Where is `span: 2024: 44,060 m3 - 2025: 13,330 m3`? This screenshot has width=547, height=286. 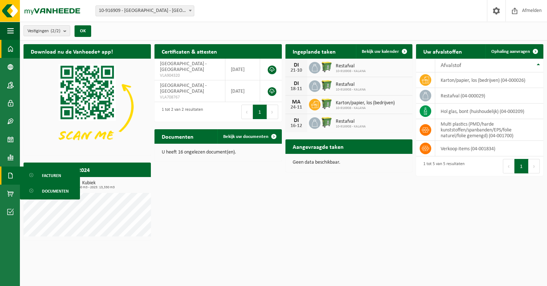 span: 2024: 44,060 m3 - 2025: 13,330 m3 is located at coordinates (89, 187).